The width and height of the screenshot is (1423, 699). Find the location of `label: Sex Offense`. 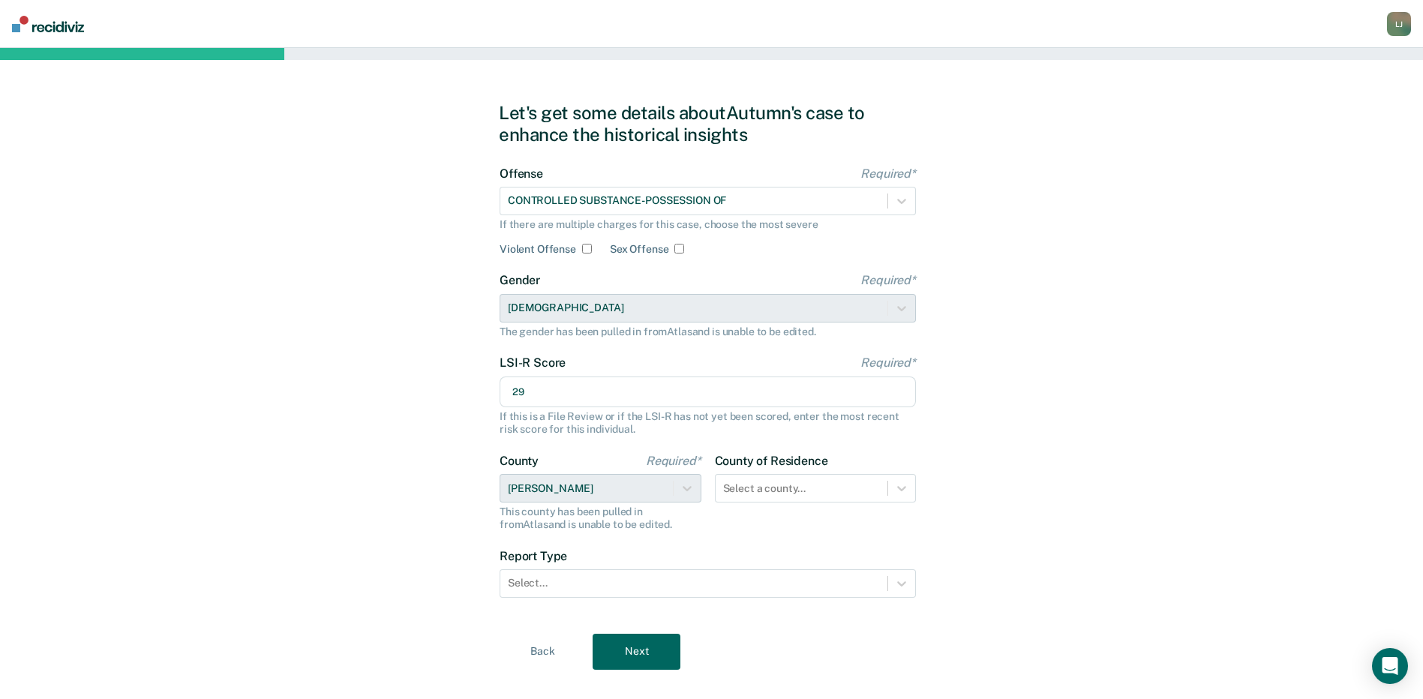

label: Sex Offense is located at coordinates (639, 249).